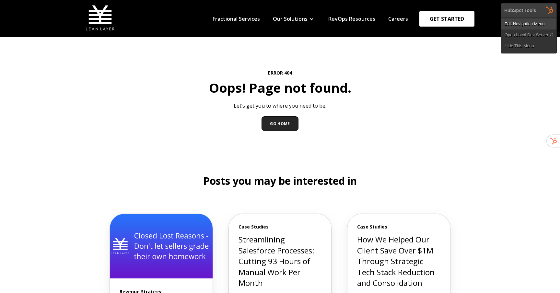  I want to click on h2: Posts you may be interested in, so click(280, 181).